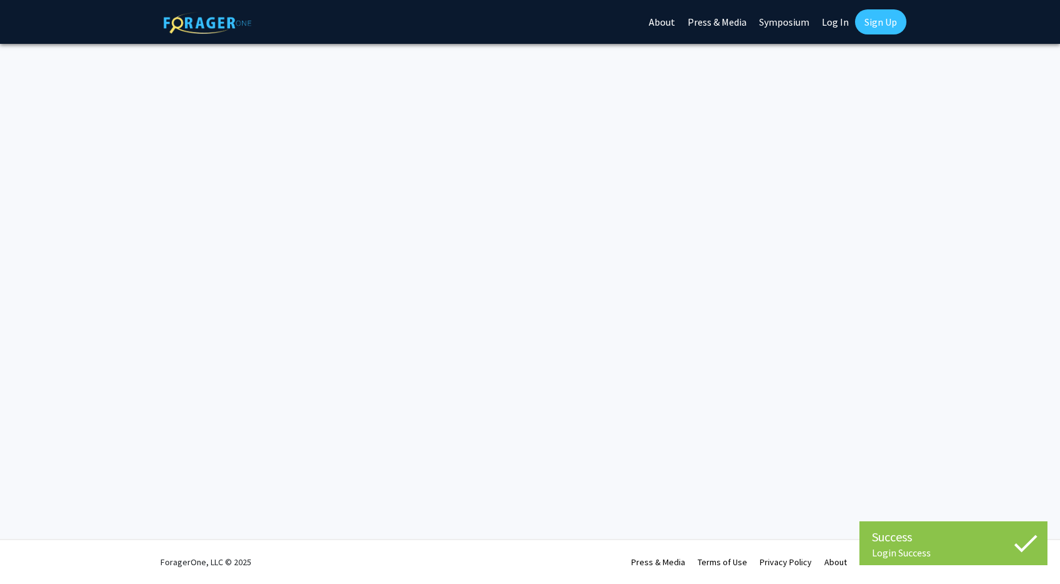 The height and width of the screenshot is (584, 1060). I want to click on a: Terms of Use, so click(722, 562).